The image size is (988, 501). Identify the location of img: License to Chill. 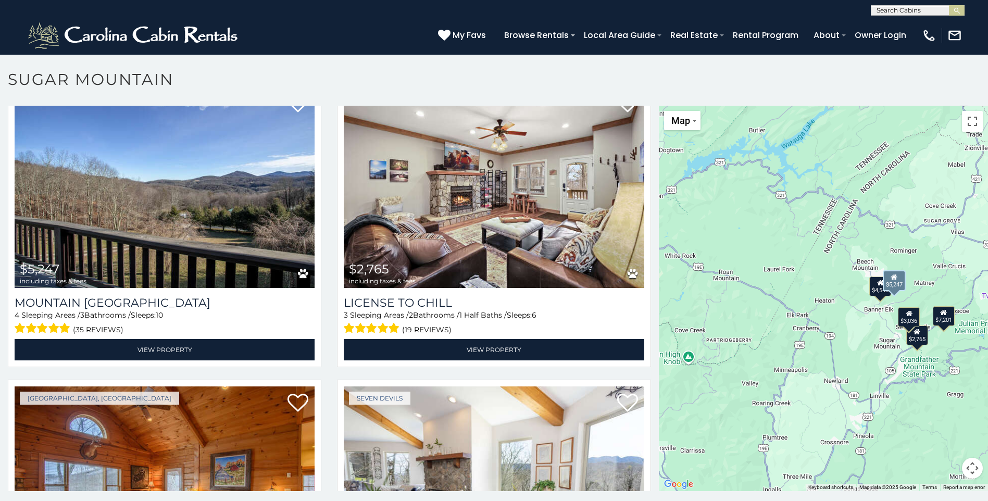
(494, 188).